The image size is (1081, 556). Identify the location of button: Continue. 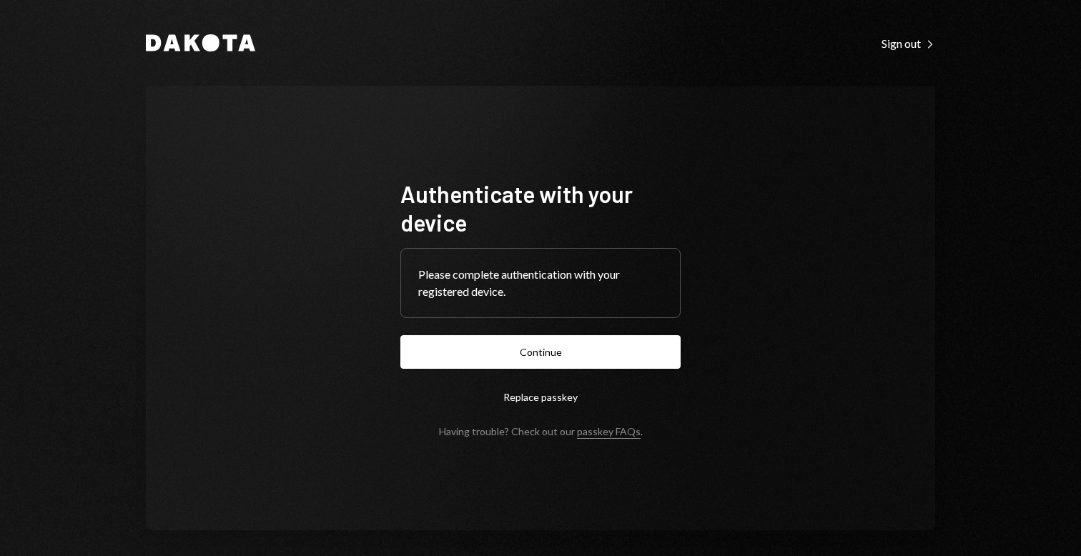
(541, 352).